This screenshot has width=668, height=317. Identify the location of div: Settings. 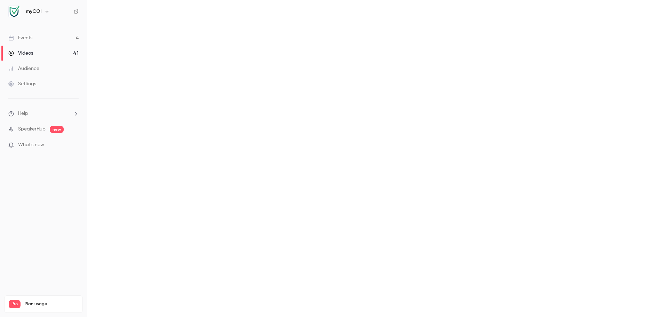
(22, 84).